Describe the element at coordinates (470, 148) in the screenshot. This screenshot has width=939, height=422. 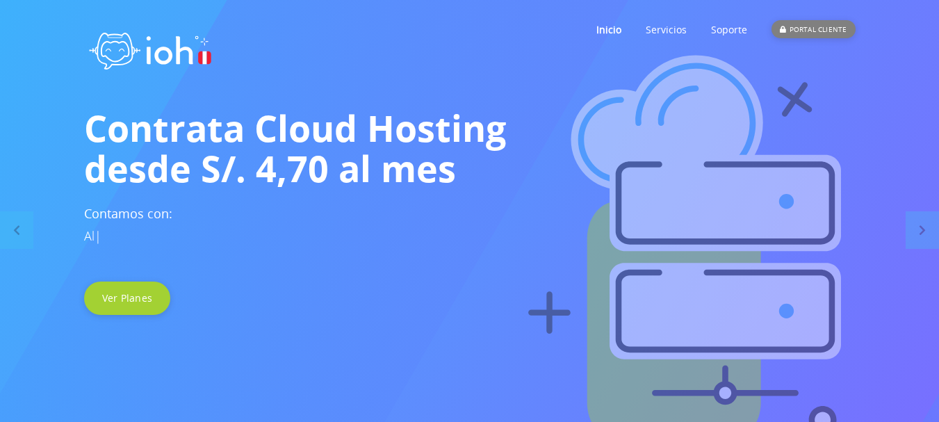
I see `h1: Contrata Cloud Hosting desde S/. 4,70 al mes` at that location.